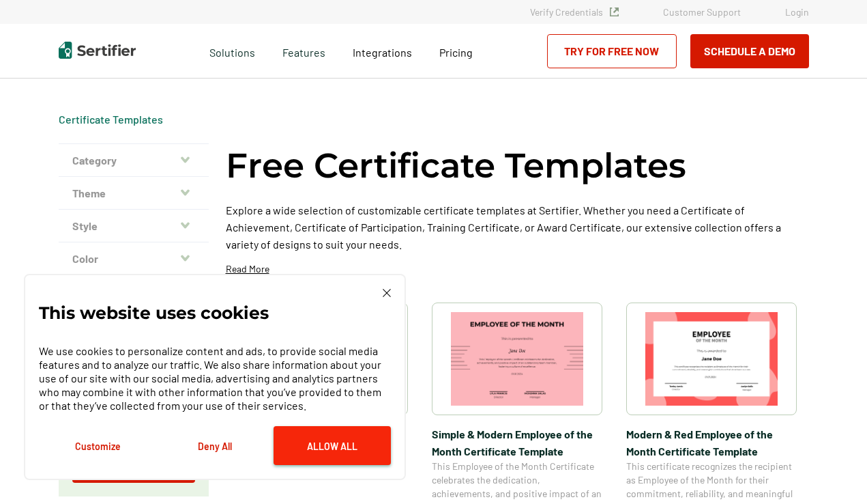 The image size is (867, 504). Describe the element at coordinates (797, 12) in the screenshot. I see `a: Login` at that location.